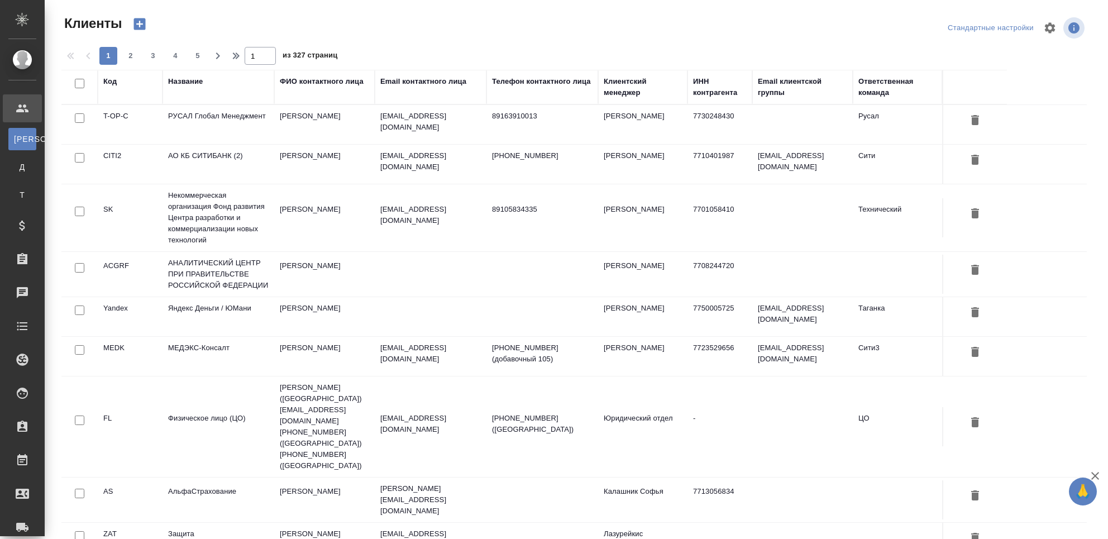 The width and height of the screenshot is (1108, 539). I want to click on td: Яндекс Деньги / ЮМани, so click(218, 317).